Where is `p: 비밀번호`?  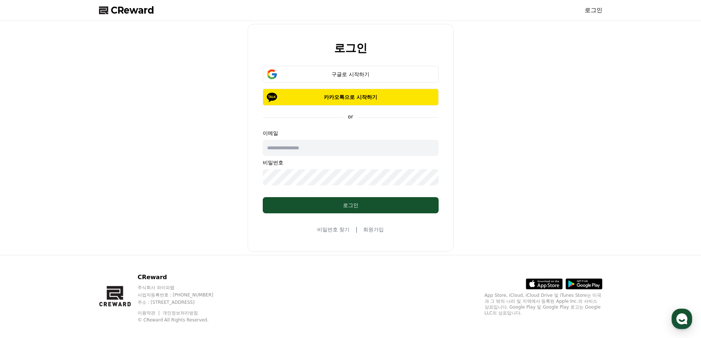 p: 비밀번호 is located at coordinates (350, 163).